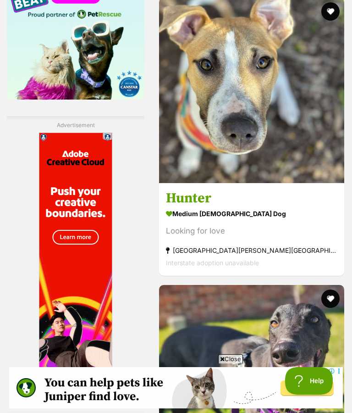 Image resolution: width=352 pixels, height=413 pixels. I want to click on img: iconc.png, so click(68, 4).